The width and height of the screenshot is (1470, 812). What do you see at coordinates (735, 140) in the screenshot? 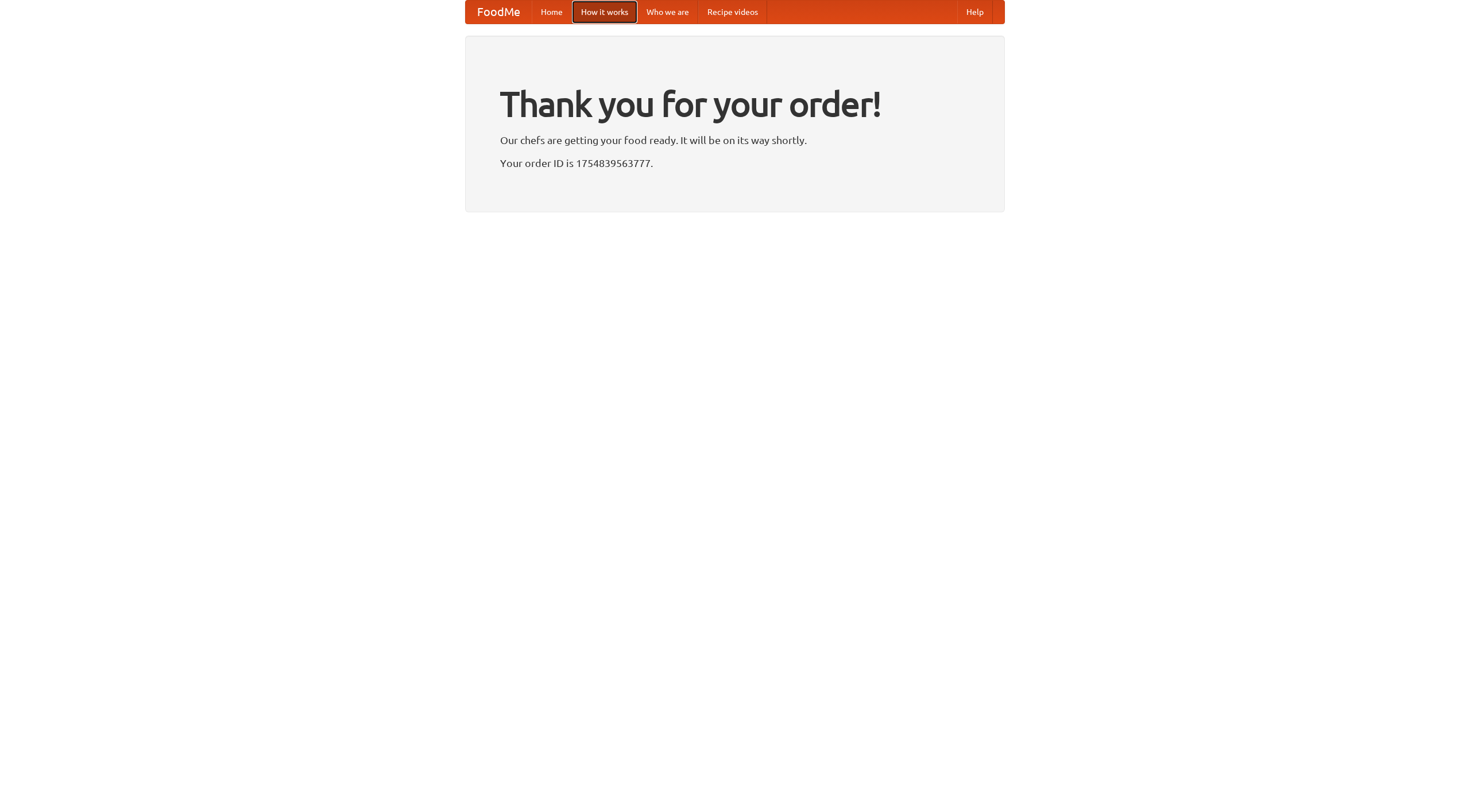
I see `p: Our chefs are getting your food ready. It will be on its way shortly.` at bounding box center [735, 140].